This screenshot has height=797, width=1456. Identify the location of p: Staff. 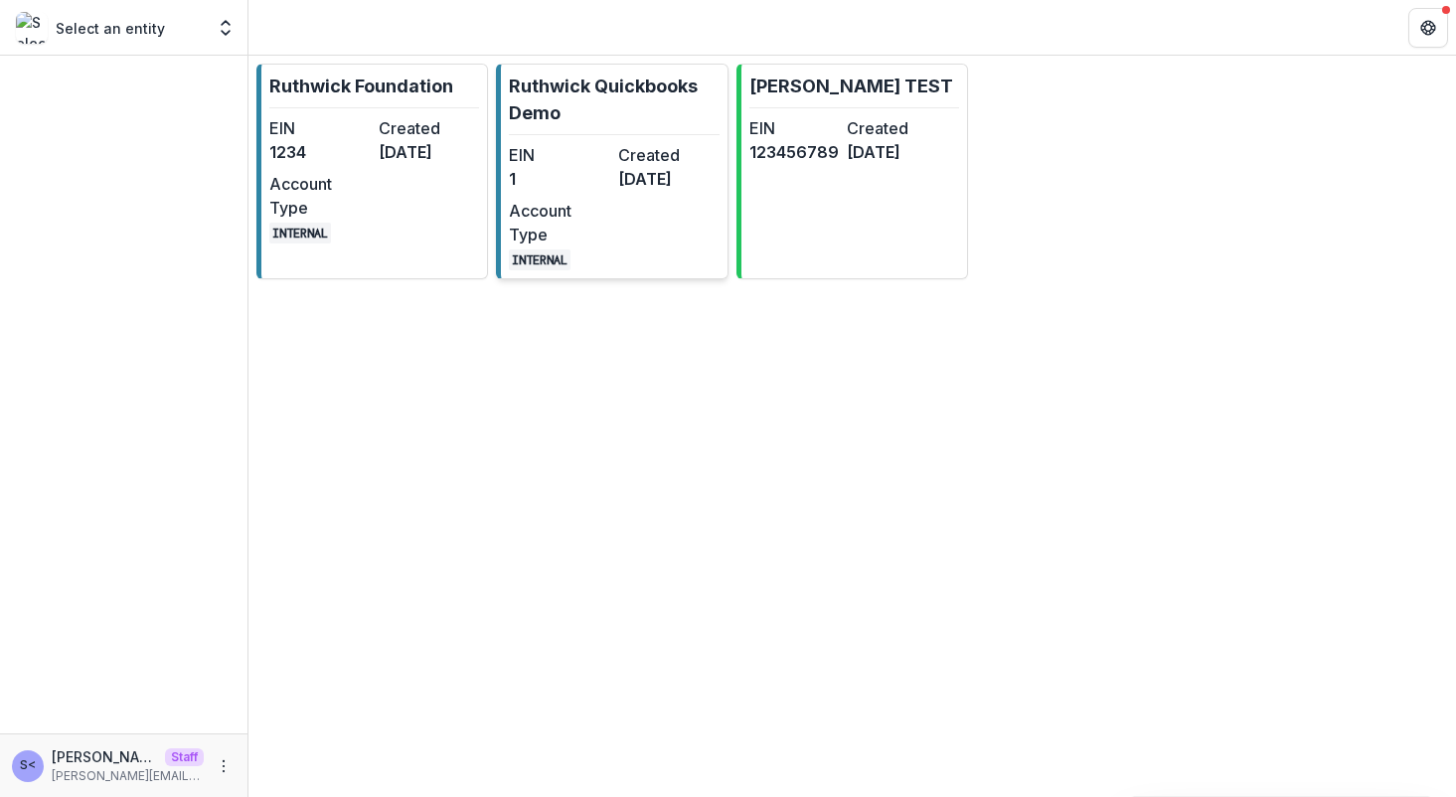
(184, 757).